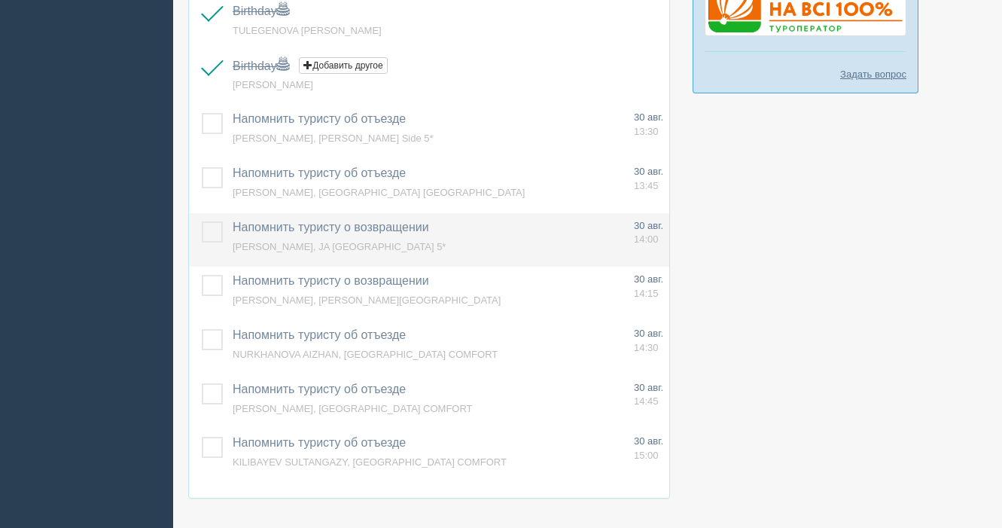  I want to click on a: 30 авг. 14:15, so click(648, 286).